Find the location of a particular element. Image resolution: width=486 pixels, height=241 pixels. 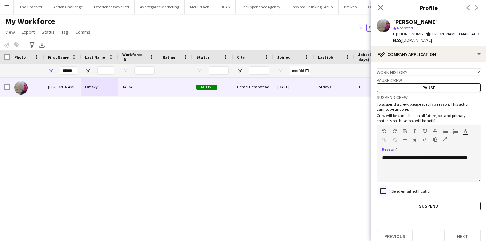

div: 1 is located at coordinates (377, 87).